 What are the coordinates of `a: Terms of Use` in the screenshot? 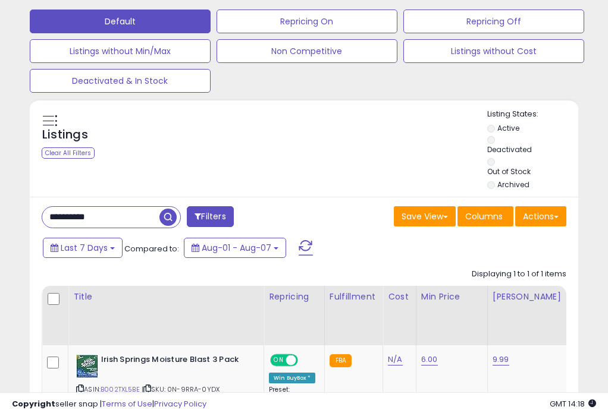 It's located at (127, 404).